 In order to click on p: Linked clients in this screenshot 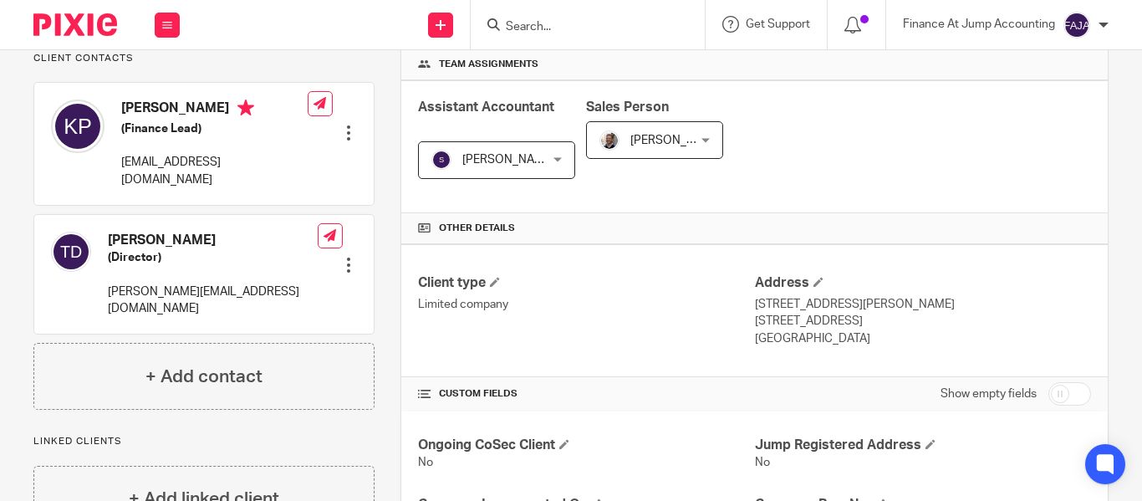, I will do `click(204, 441)`.